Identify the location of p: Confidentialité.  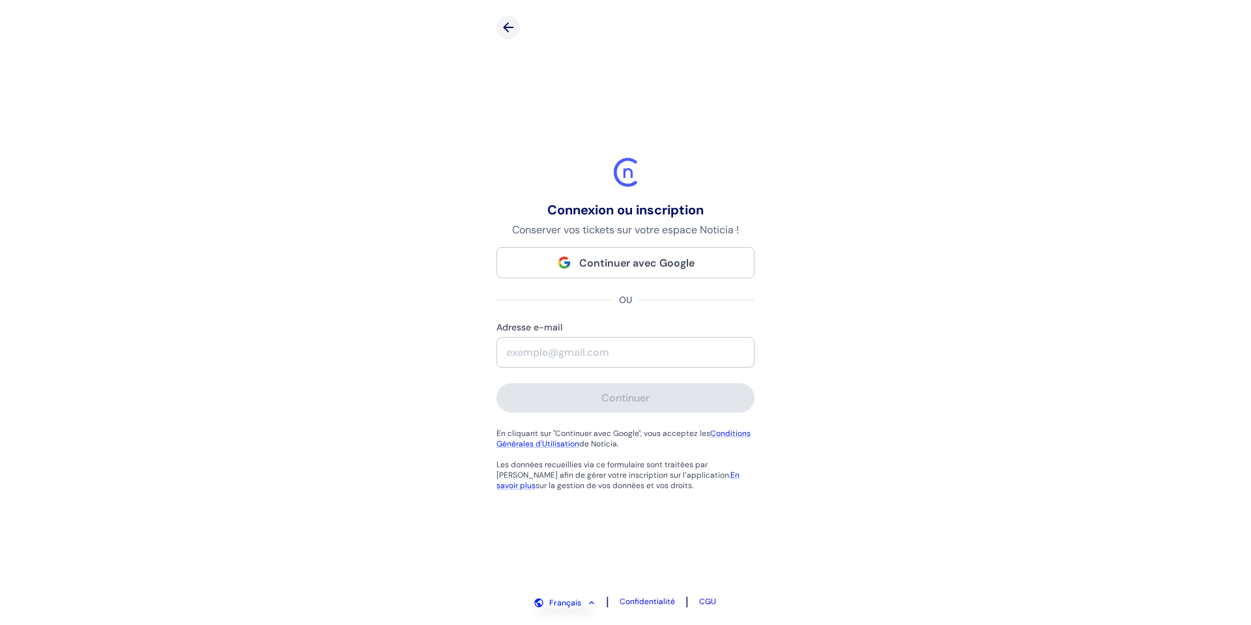
(647, 601).